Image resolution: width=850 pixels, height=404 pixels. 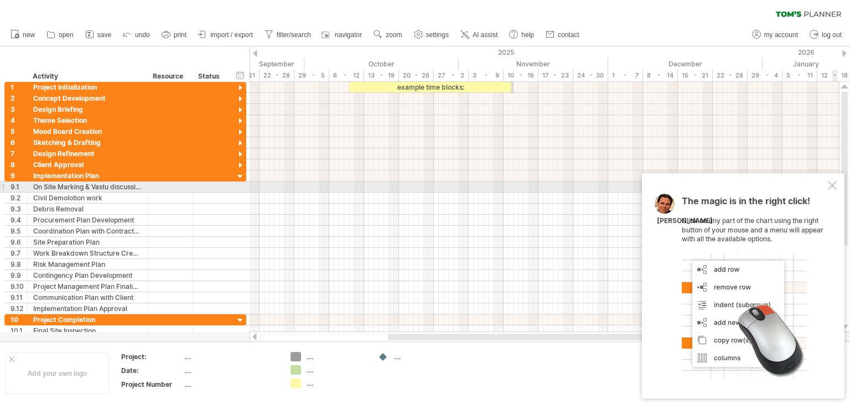 I want to click on div: Civil Demolotion work, so click(x=87, y=198).